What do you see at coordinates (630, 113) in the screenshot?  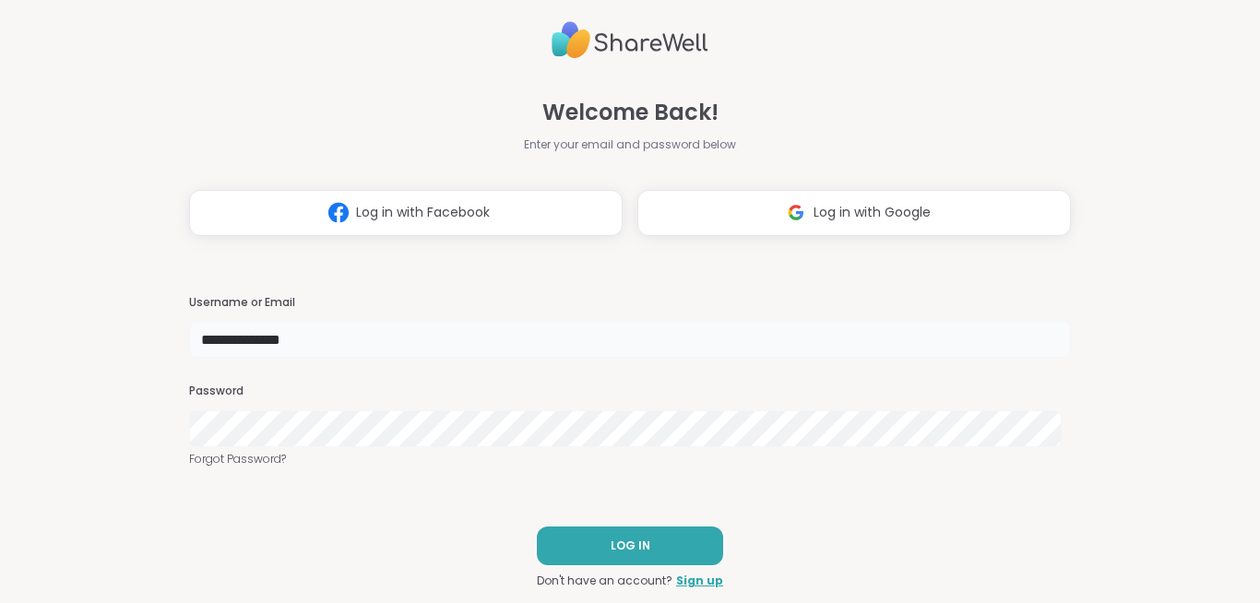 I see `span: Welcome Back!` at bounding box center [630, 113].